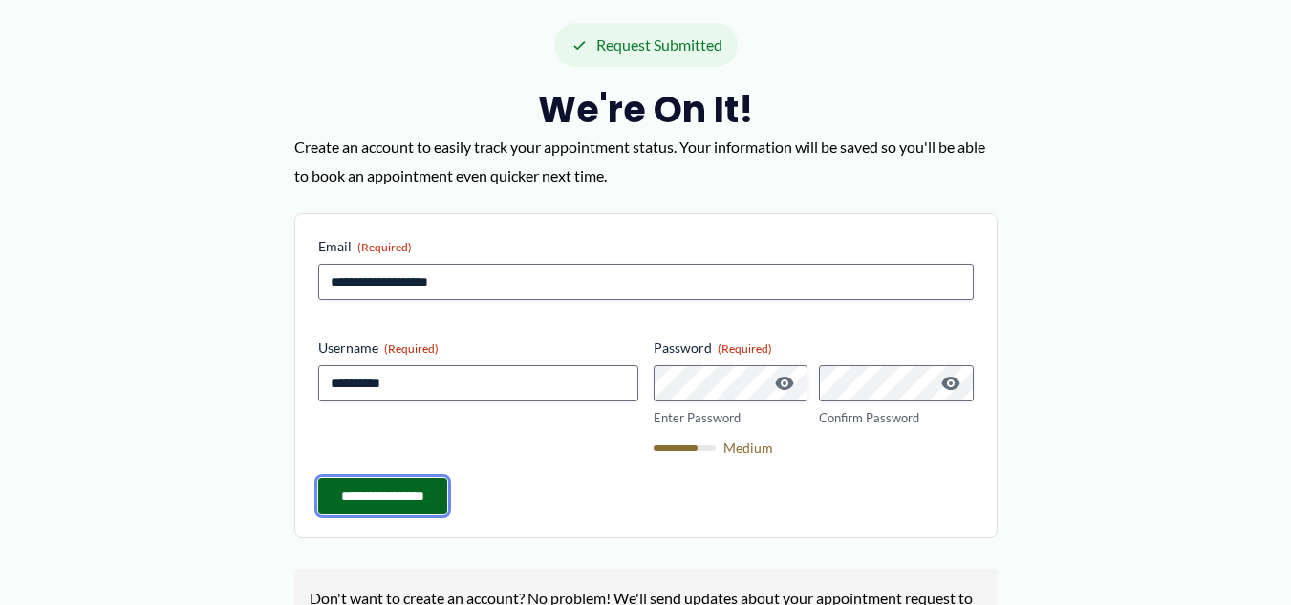 The height and width of the screenshot is (605, 1291). What do you see at coordinates (713, 348) in the screenshot?
I see `legend: Password` at bounding box center [713, 348].